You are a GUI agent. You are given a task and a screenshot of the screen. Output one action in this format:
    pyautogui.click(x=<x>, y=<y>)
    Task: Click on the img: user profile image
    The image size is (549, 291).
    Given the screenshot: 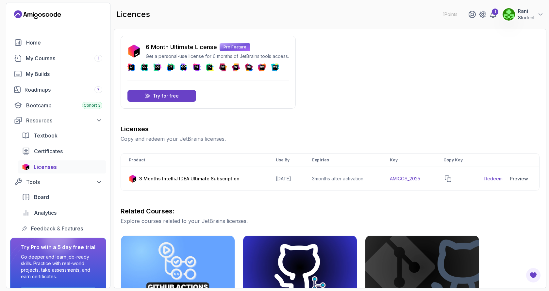 What is the action you would take?
    pyautogui.click(x=509, y=14)
    